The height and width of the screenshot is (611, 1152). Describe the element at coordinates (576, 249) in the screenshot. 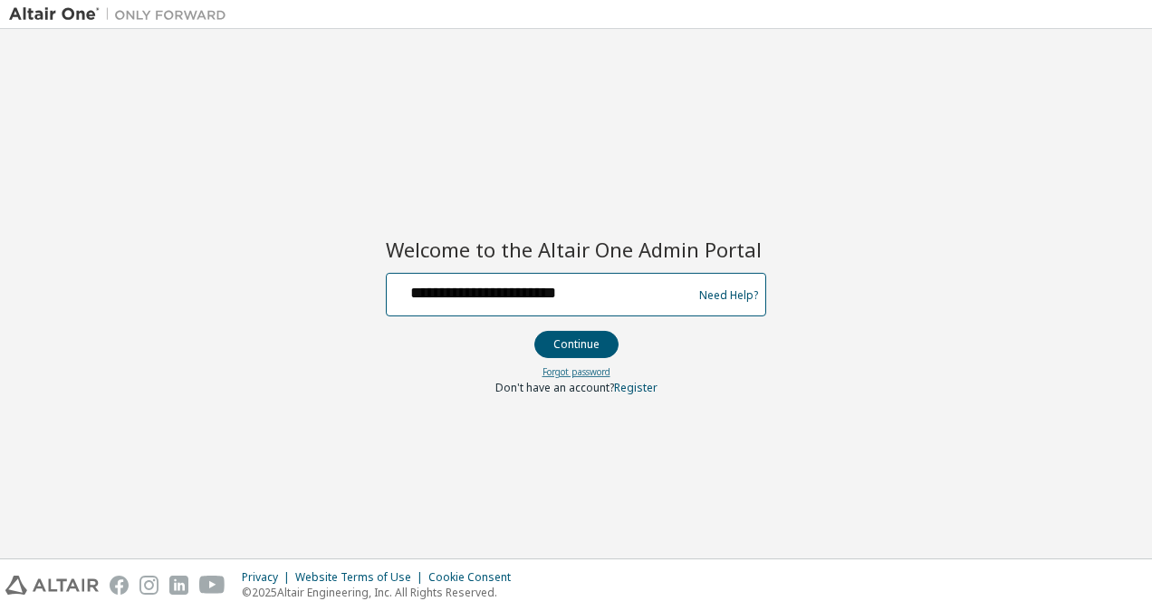

I see `h2: Welcome to the Altair One Admin Portal` at that location.